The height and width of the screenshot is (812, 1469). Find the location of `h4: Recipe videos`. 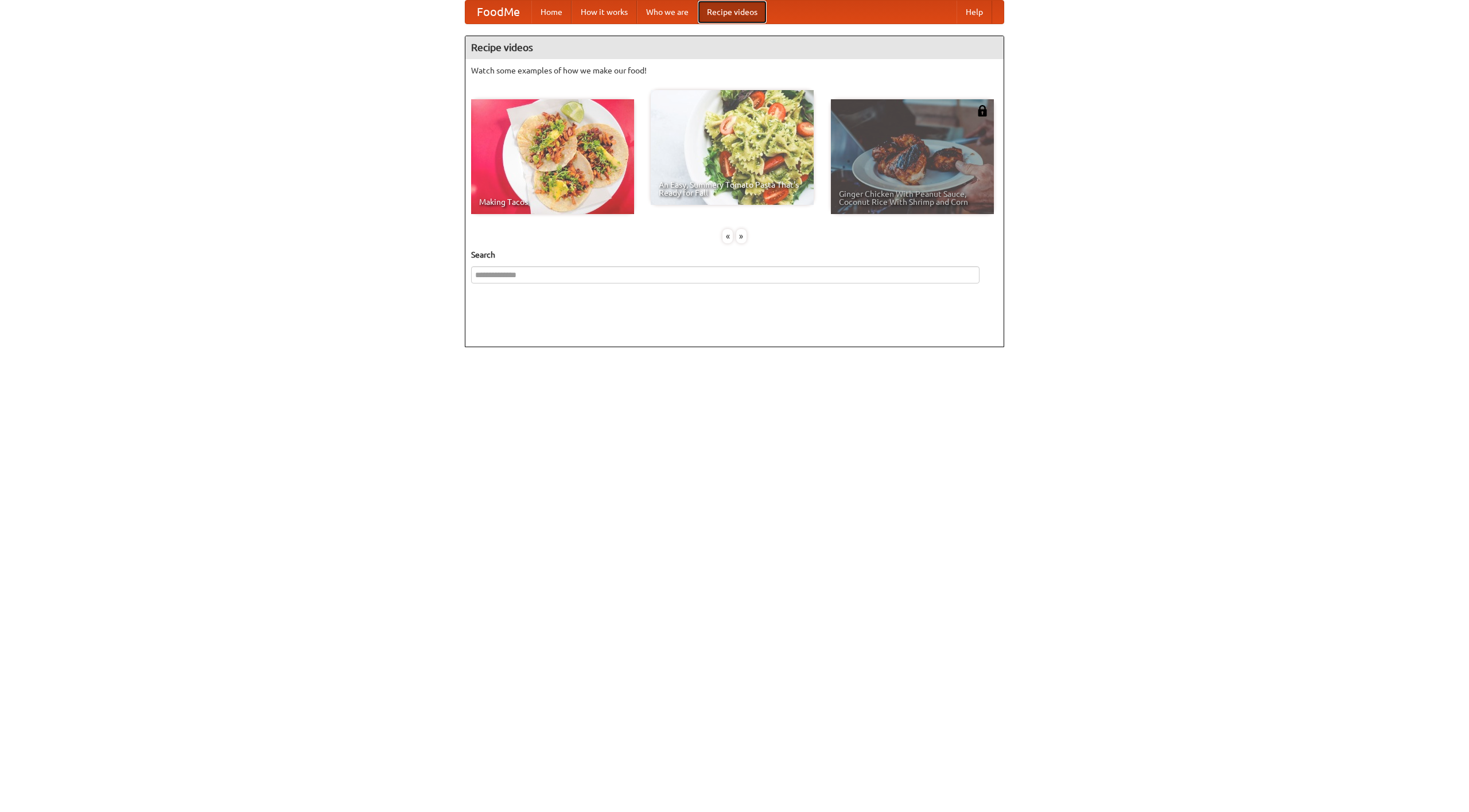

h4: Recipe videos is located at coordinates (734, 48).